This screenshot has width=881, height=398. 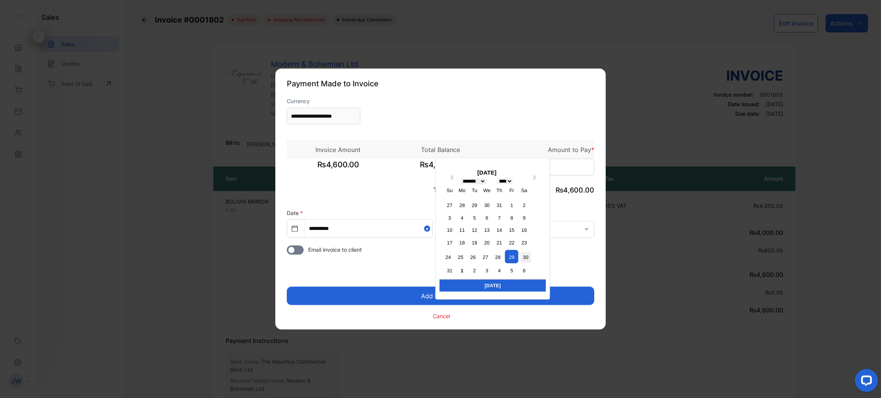 I want to click on div: Th, so click(x=499, y=191).